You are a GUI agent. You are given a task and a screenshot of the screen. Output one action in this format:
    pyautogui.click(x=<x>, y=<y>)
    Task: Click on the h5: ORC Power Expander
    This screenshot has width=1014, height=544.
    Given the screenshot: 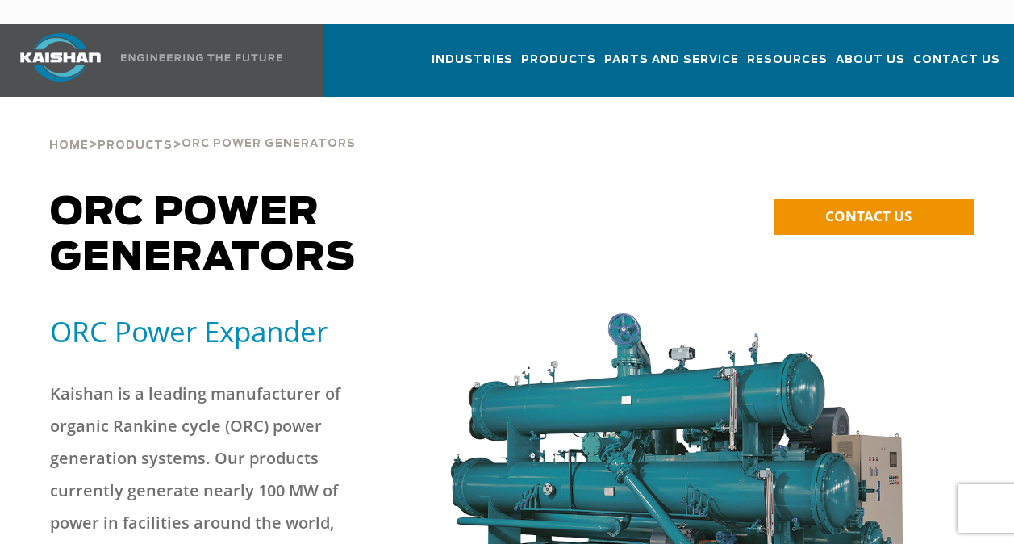 What is the action you would take?
    pyautogui.click(x=227, y=331)
    